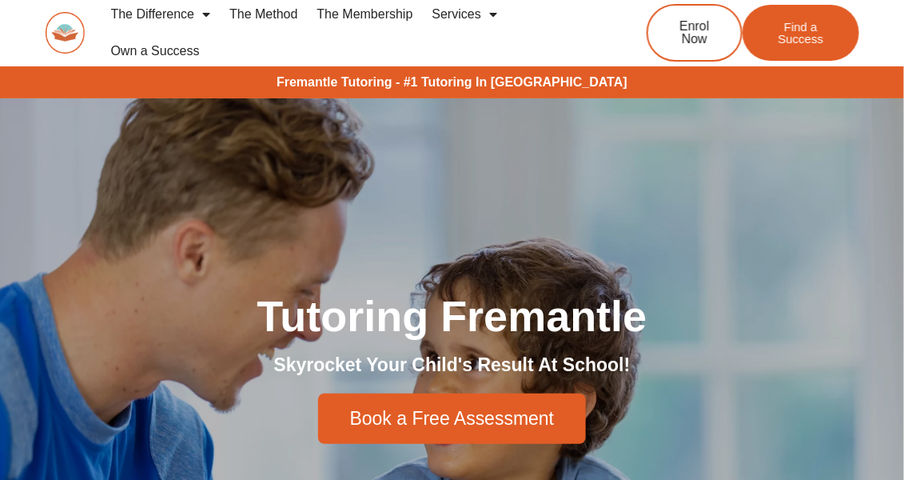 This screenshot has width=904, height=480. What do you see at coordinates (801, 33) in the screenshot?
I see `span: Find a Success` at bounding box center [801, 33].